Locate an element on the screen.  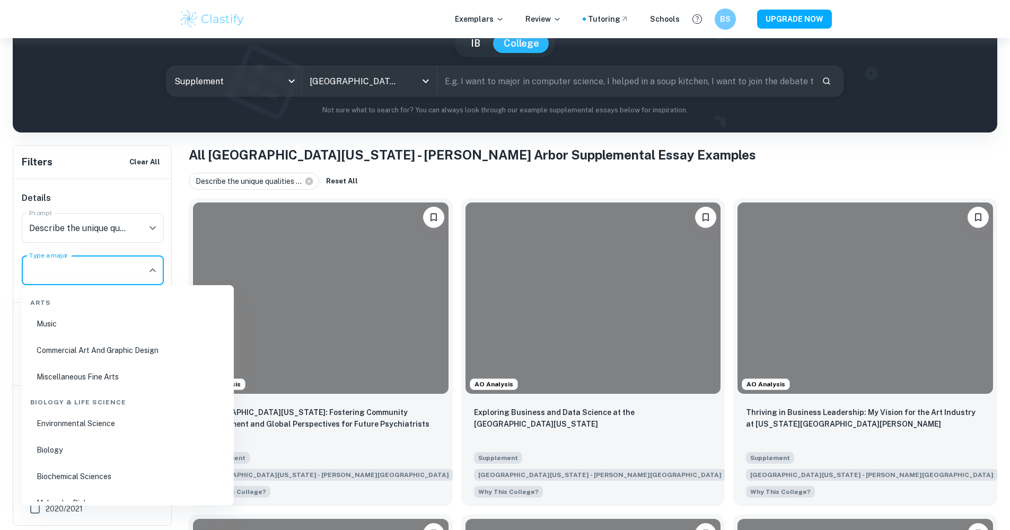
button: Close is located at coordinates (153, 270).